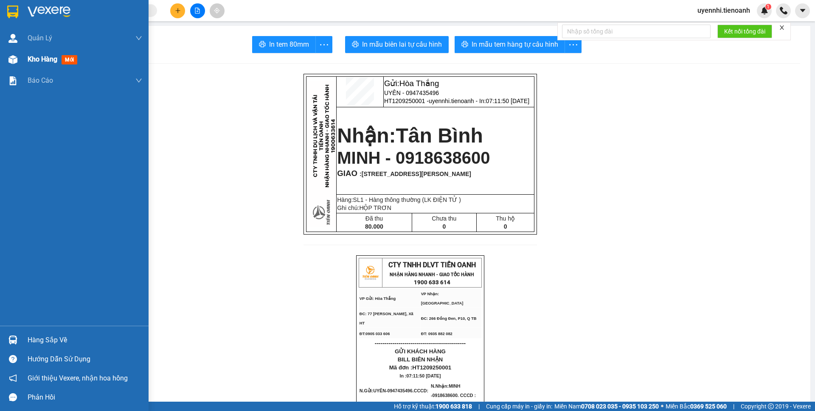 Image resolution: width=815 pixels, height=411 pixels. I want to click on button: Kết nối tổng đài, so click(744, 31).